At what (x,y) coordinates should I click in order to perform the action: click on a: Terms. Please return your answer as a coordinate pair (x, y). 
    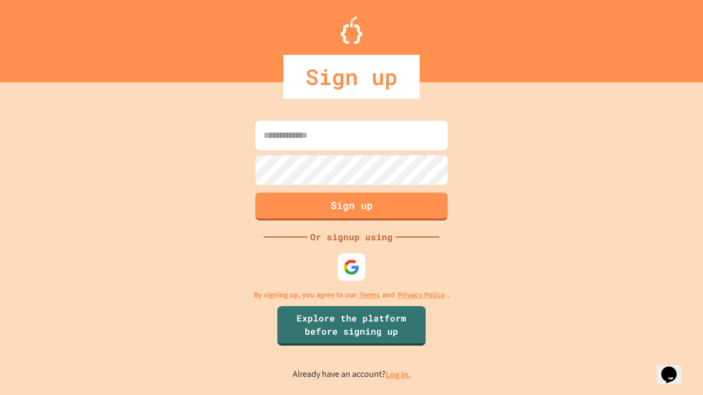
    Looking at the image, I should click on (369, 295).